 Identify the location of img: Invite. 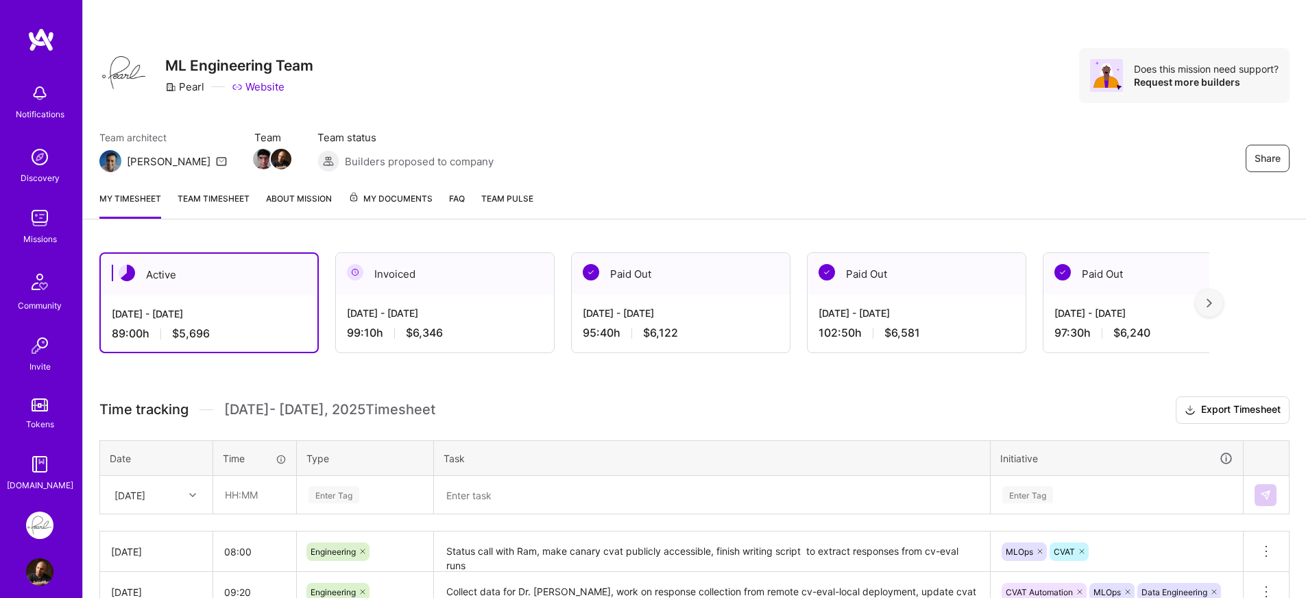
(40, 345).